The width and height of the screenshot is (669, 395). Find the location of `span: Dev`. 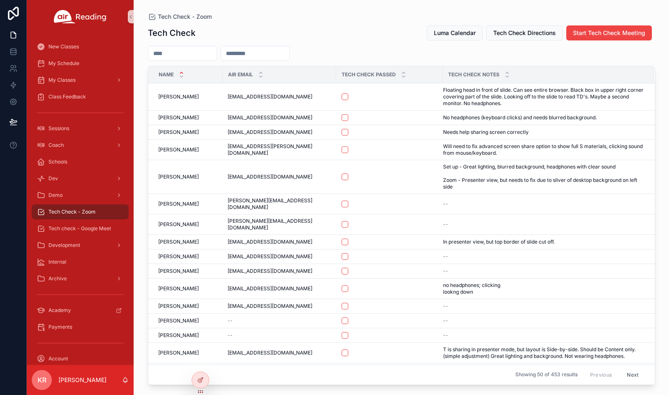

span: Dev is located at coordinates (53, 179).